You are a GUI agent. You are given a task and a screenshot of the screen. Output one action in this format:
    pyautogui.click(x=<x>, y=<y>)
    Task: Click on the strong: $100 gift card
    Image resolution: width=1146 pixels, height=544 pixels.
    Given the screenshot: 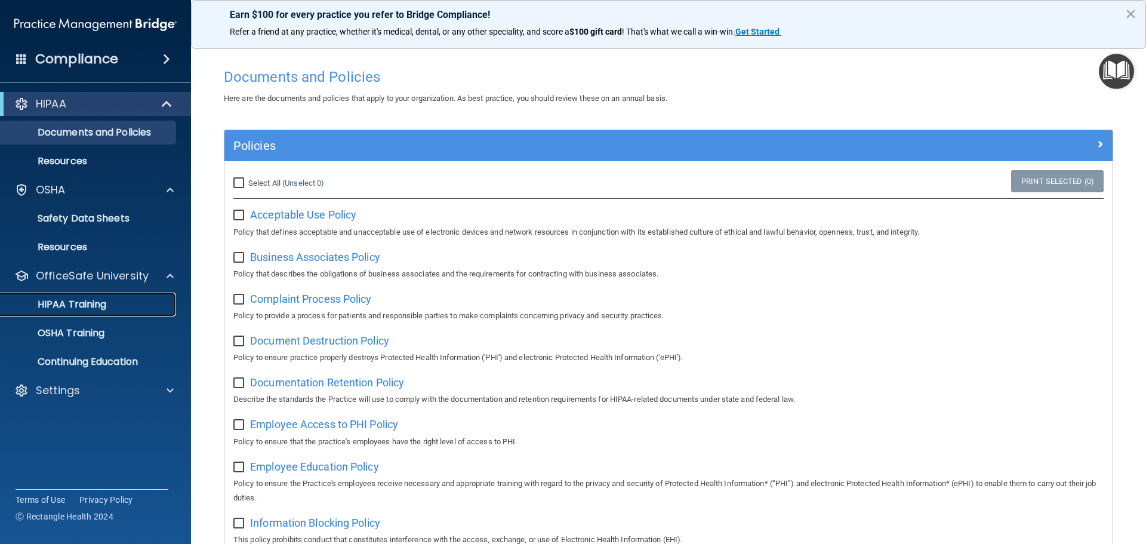 What is the action you would take?
    pyautogui.click(x=596, y=32)
    